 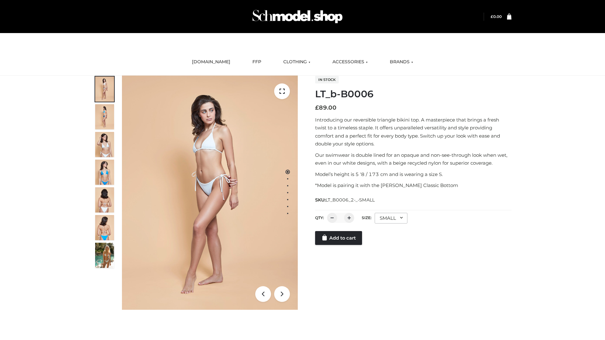 What do you see at coordinates (413, 94) in the screenshot?
I see `h1: LT_b-B0006` at bounding box center [413, 94].